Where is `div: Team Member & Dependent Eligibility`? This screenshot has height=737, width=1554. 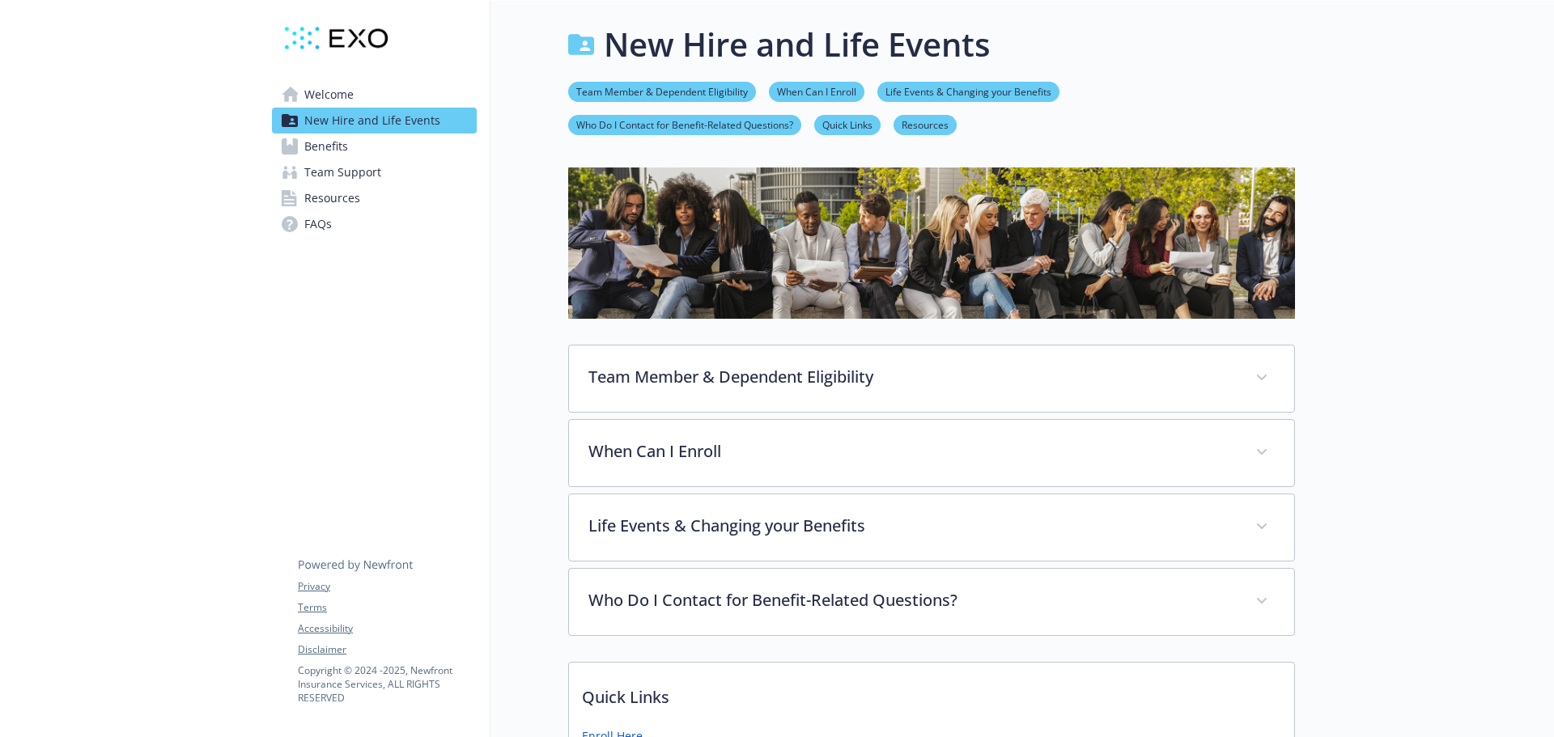 div: Team Member & Dependent Eligibility is located at coordinates (932, 379).